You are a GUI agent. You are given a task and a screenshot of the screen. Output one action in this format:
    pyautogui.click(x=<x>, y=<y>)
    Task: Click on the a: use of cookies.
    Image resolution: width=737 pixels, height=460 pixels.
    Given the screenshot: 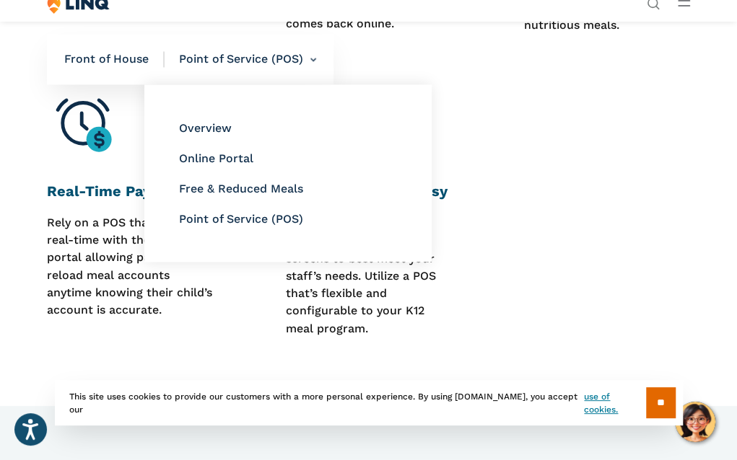 What is the action you would take?
    pyautogui.click(x=614, y=403)
    